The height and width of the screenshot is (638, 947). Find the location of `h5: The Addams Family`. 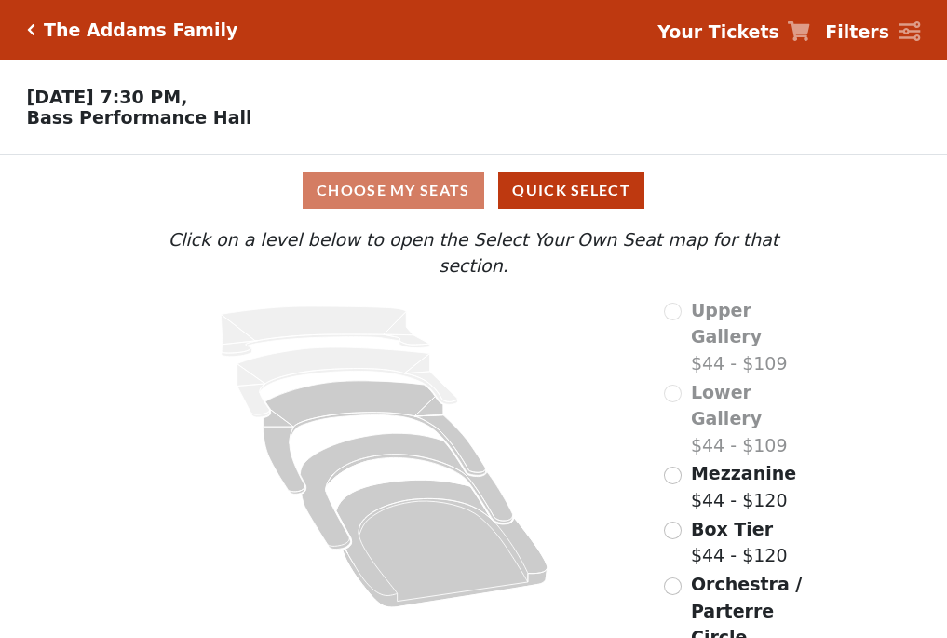

h5: The Addams Family is located at coordinates (141, 30).